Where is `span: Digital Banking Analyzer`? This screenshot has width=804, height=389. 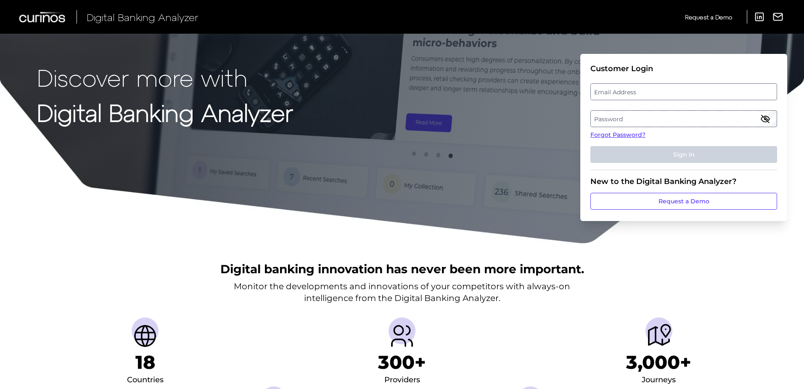 span: Digital Banking Analyzer is located at coordinates (143, 17).